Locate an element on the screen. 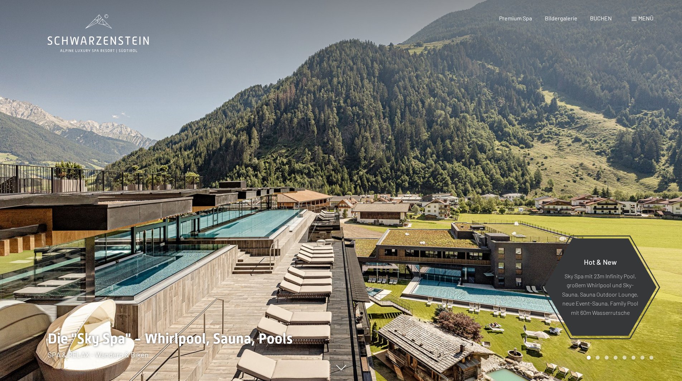 Image resolution: width=682 pixels, height=381 pixels. a: Hot & New Sky Spa mit 23m Infinity Pool, großem Whirlpool und Sky-Sauna, Sauna Outdoor Lounge, ne... is located at coordinates (600, 287).